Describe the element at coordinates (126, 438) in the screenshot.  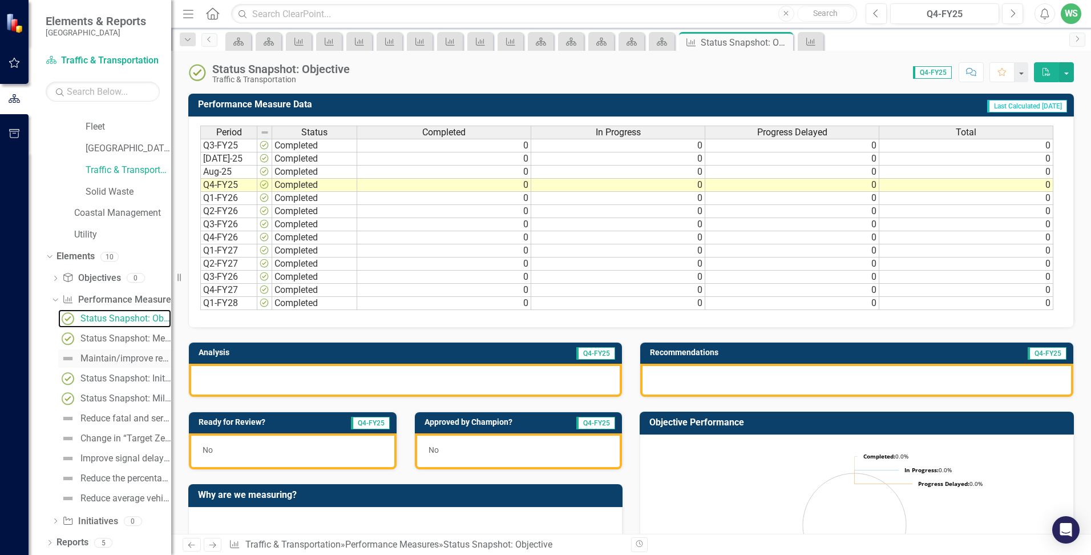
I see `div: Change in “Target Zero” crash rating` at that location.